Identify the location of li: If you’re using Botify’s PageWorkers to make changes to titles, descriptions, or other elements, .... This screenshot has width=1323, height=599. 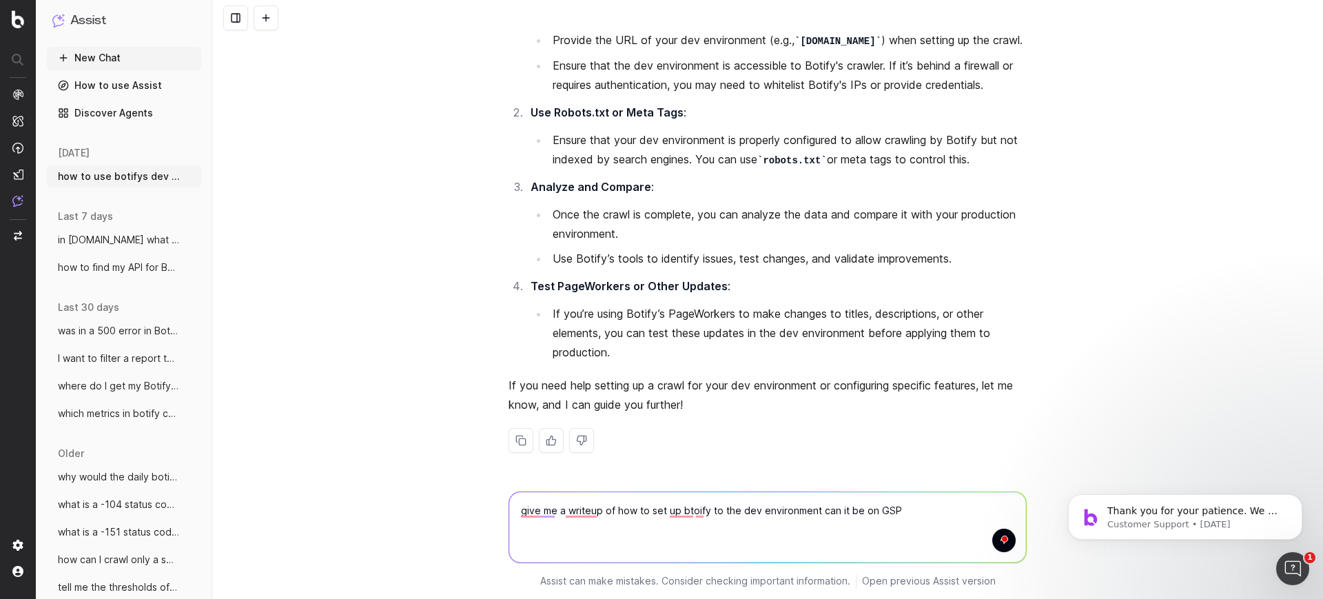
(788, 333).